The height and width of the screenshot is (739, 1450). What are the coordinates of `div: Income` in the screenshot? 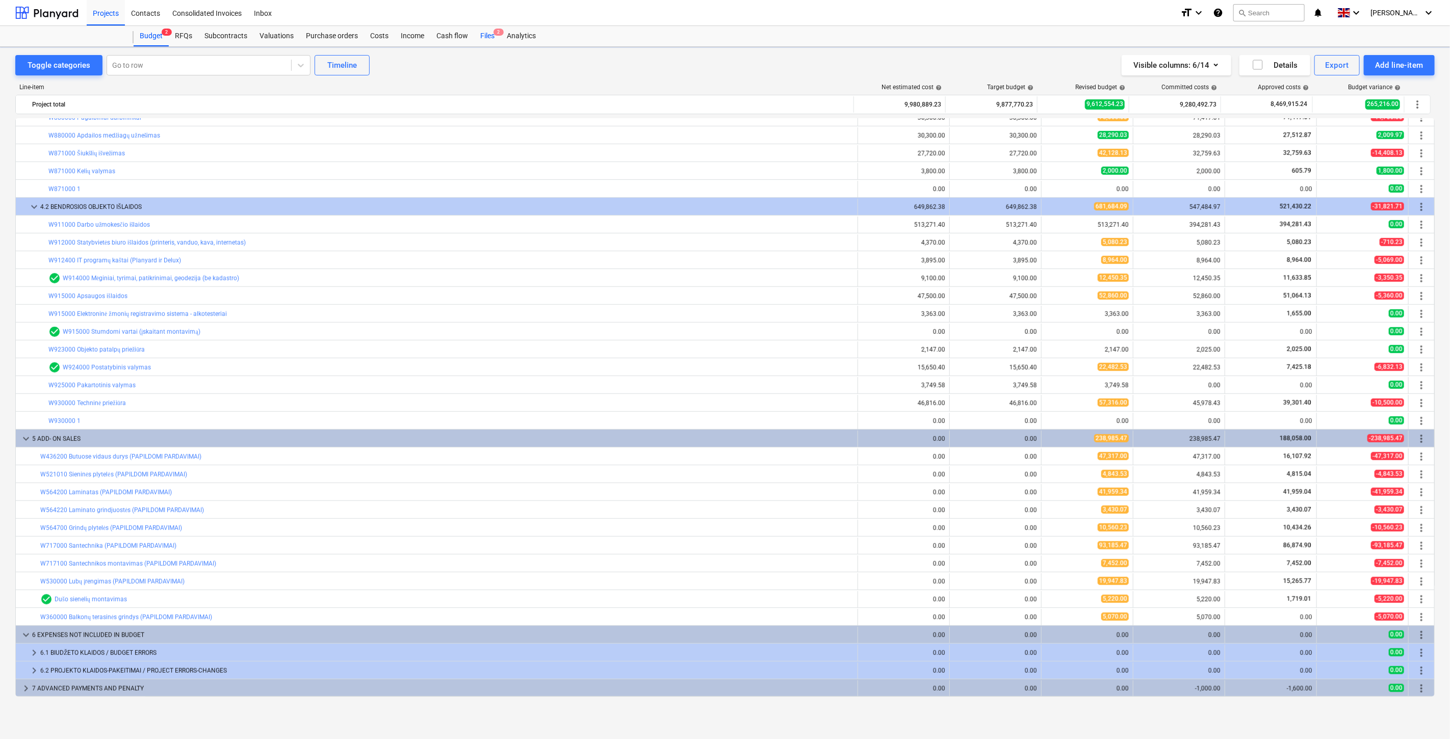 It's located at (413, 36).